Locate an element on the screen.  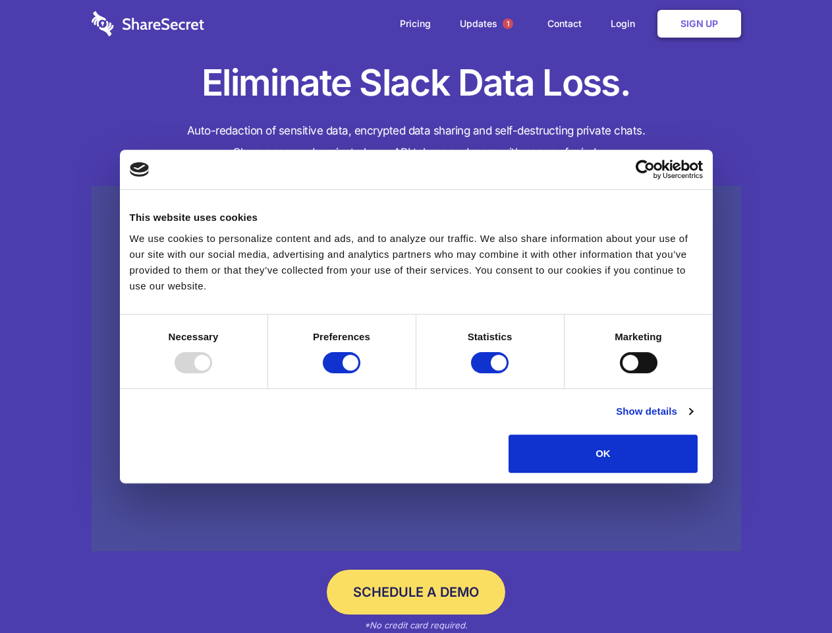
a: Usercentrics Cookiebot - opens in a new window is located at coordinates (645, 169).